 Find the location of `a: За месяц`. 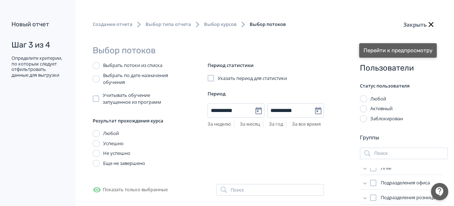

a: За месяц is located at coordinates (250, 124).